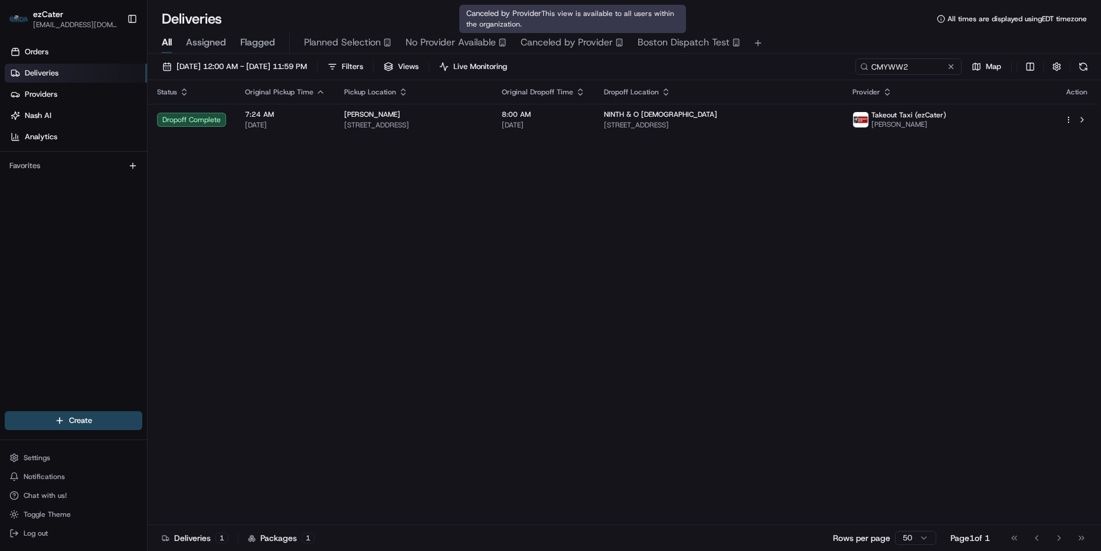 Image resolution: width=1101 pixels, height=551 pixels. I want to click on button: Map, so click(986, 67).